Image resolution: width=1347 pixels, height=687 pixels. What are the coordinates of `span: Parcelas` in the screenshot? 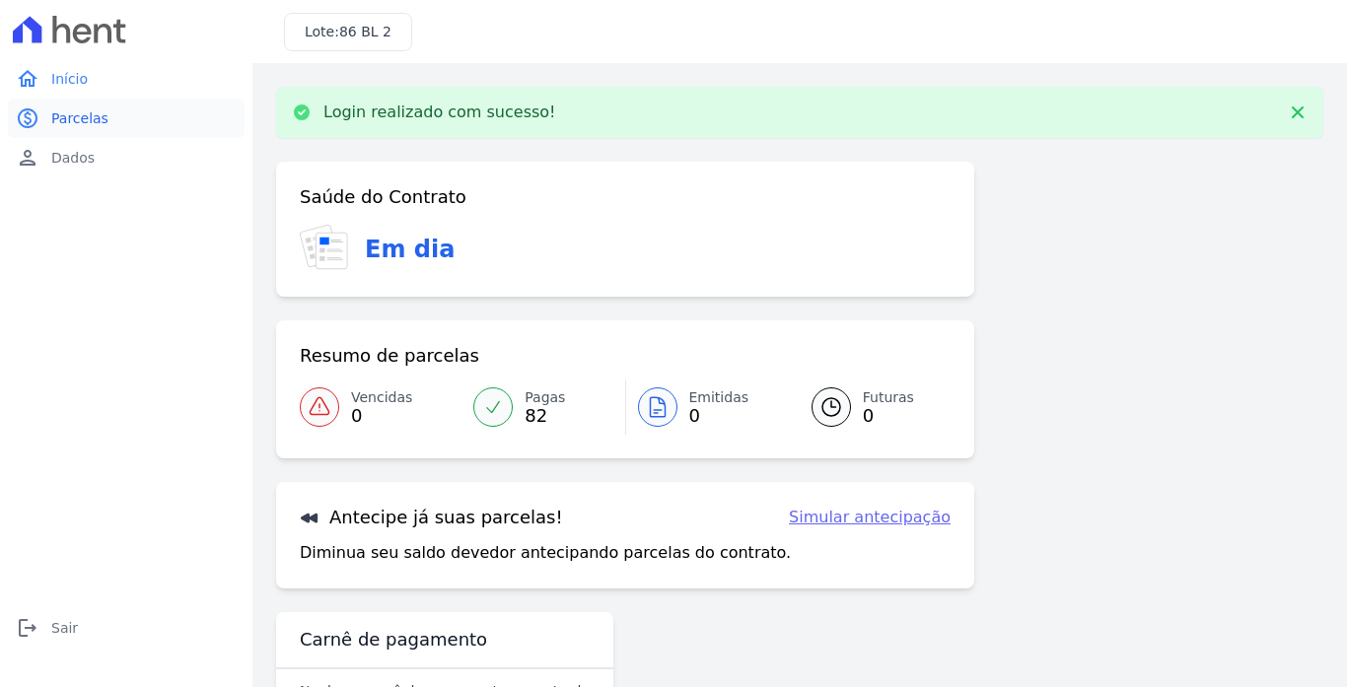 It's located at (80, 118).